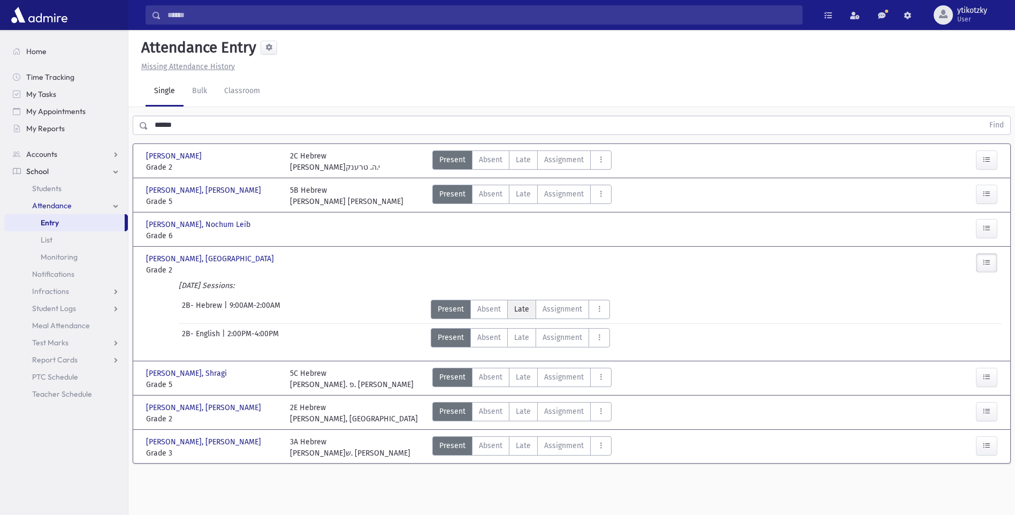  Describe the element at coordinates (55, 377) in the screenshot. I see `span: PTC Schedule` at that location.